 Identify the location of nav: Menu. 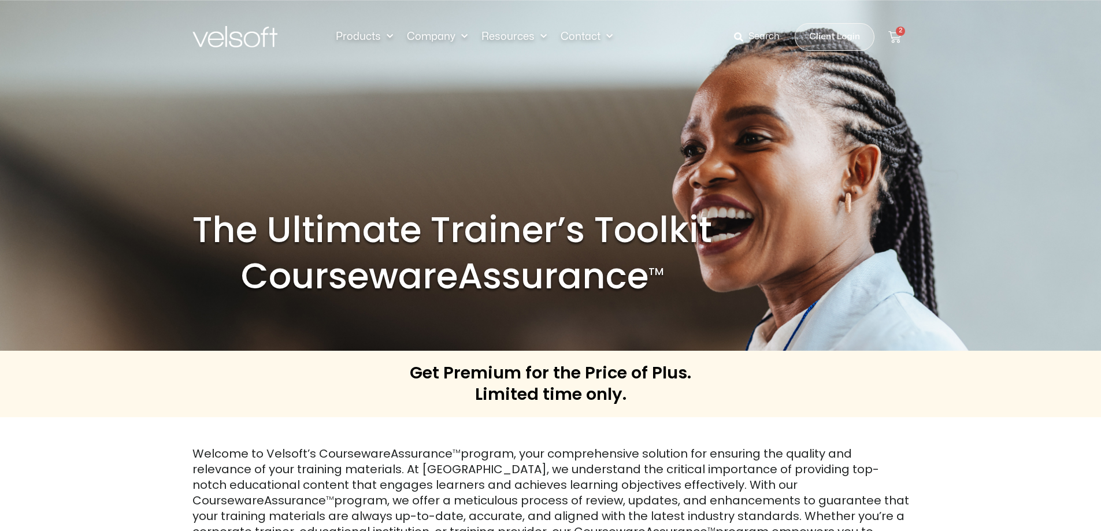
(474, 37).